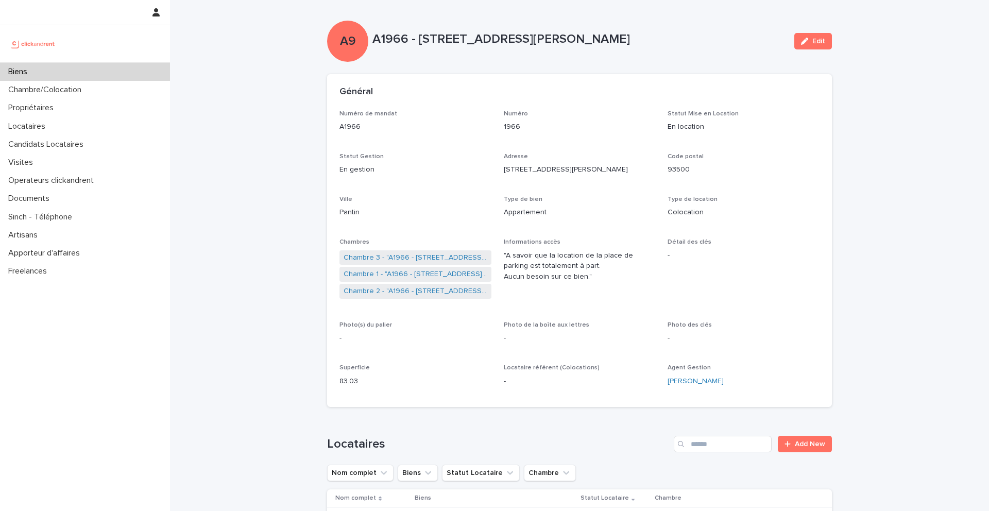  I want to click on p: Chambre/Colocation, so click(47, 90).